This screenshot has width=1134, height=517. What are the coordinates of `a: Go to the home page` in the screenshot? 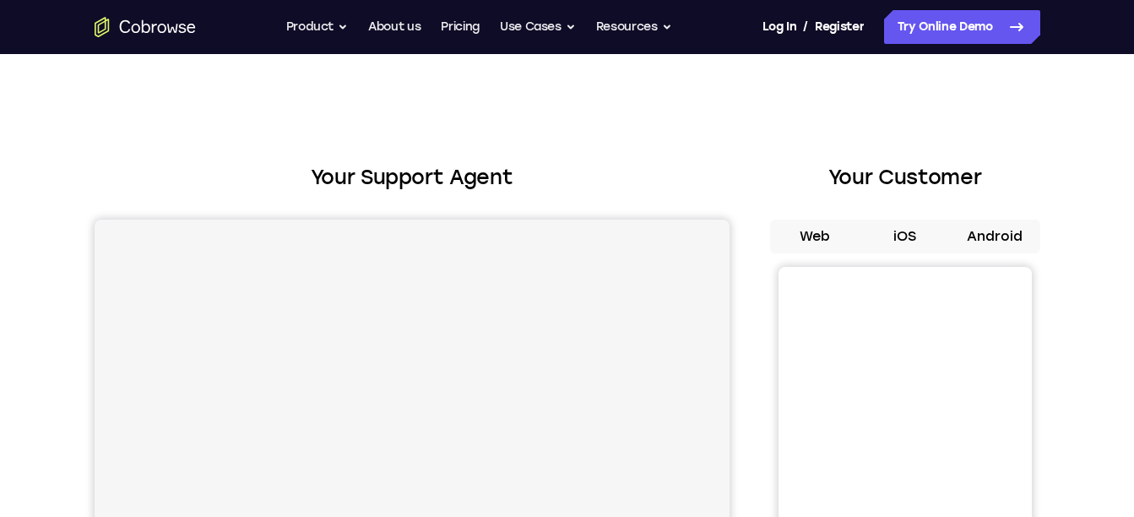 It's located at (145, 27).